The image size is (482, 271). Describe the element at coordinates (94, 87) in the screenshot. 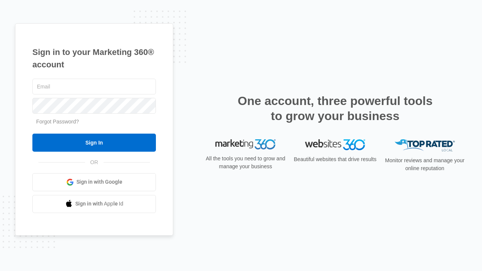

I see `input: Email` at that location.